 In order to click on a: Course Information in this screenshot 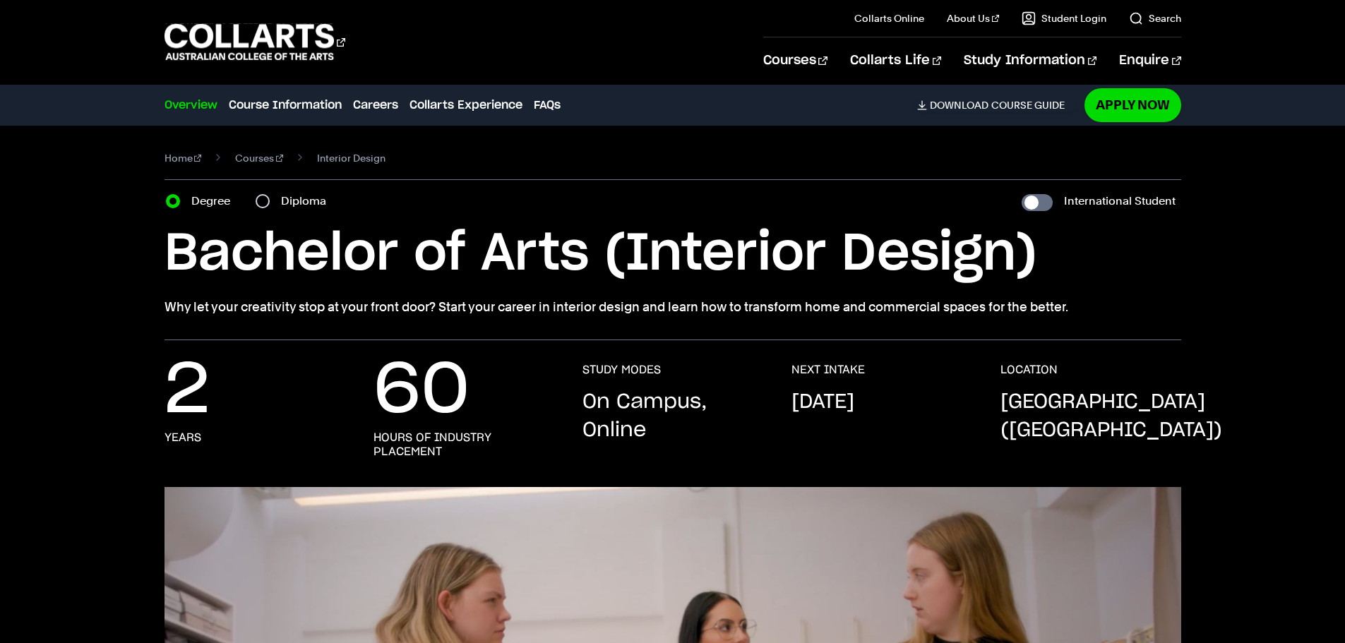, I will do `click(285, 105)`.